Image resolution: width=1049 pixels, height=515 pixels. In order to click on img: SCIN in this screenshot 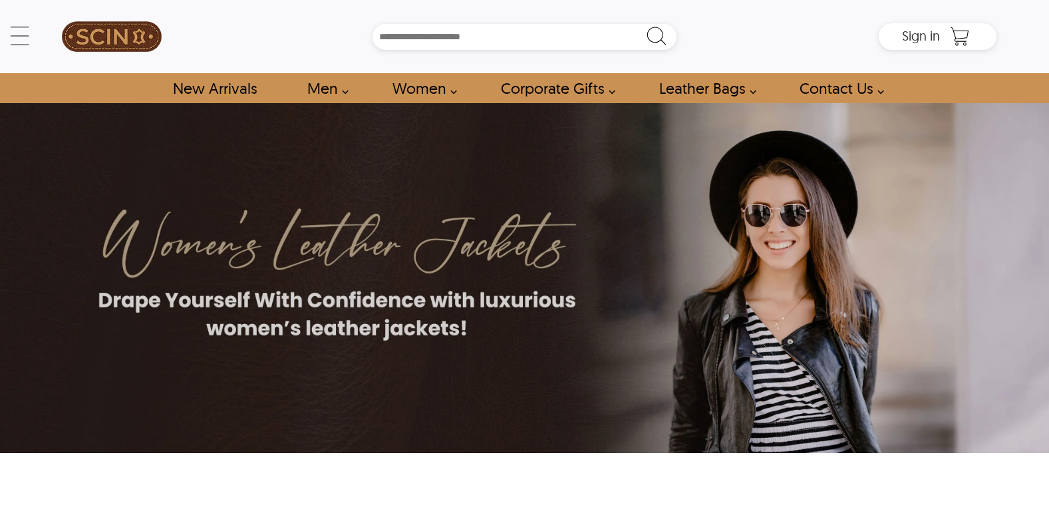, I will do `click(112, 37)`.